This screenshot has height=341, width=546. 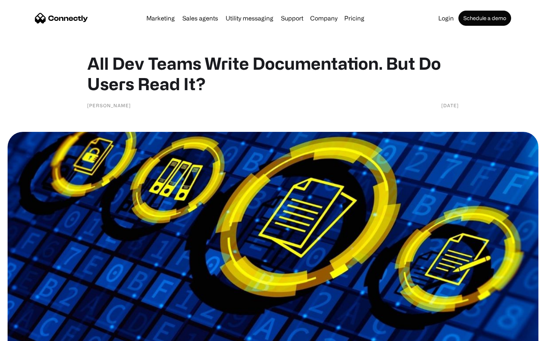 I want to click on a: Support, so click(x=292, y=18).